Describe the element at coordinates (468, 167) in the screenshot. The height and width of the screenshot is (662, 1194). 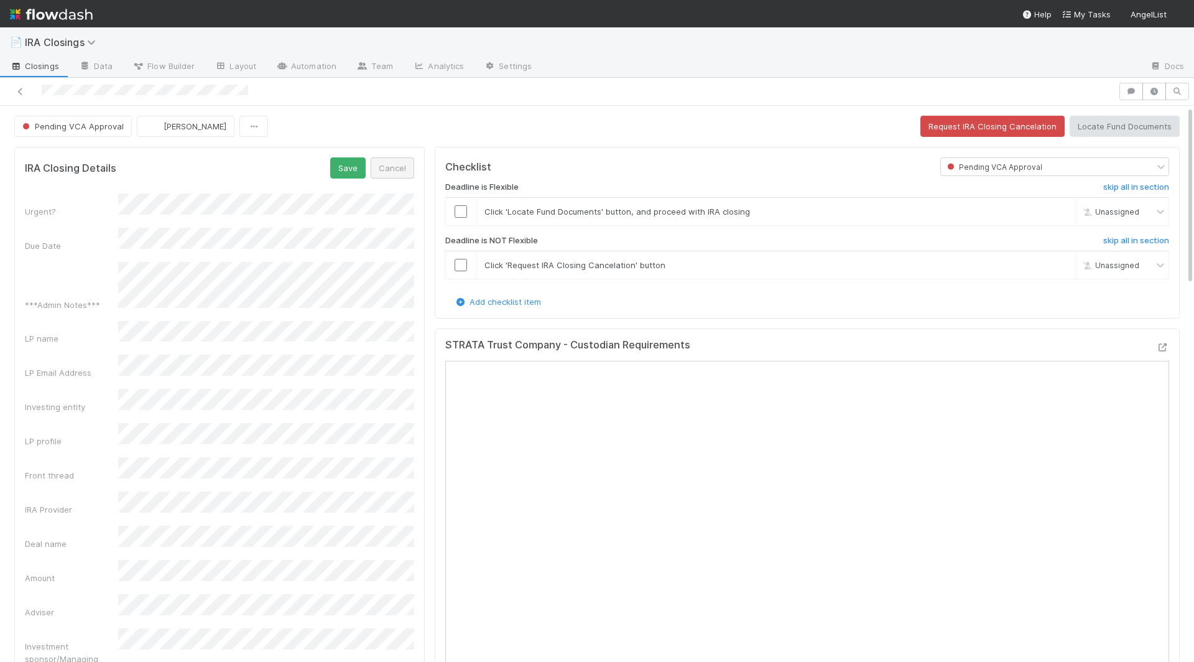
I see `h5: Checklist` at that location.